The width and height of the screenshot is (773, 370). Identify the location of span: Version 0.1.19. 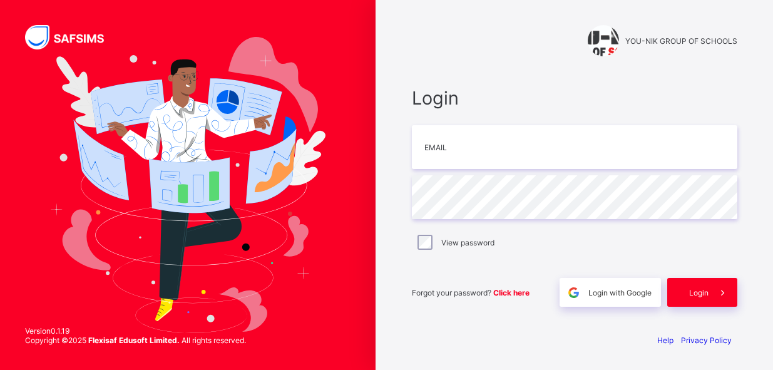
(135, 330).